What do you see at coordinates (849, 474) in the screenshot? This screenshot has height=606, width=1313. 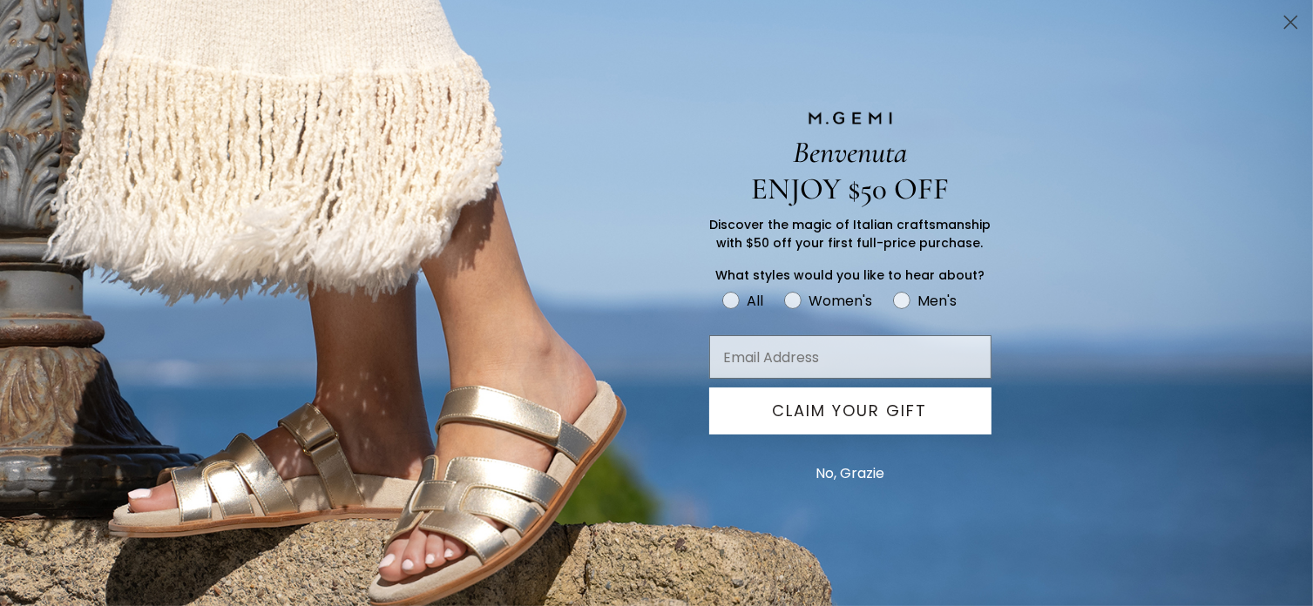 I see `button: No, Grazie` at bounding box center [849, 474].